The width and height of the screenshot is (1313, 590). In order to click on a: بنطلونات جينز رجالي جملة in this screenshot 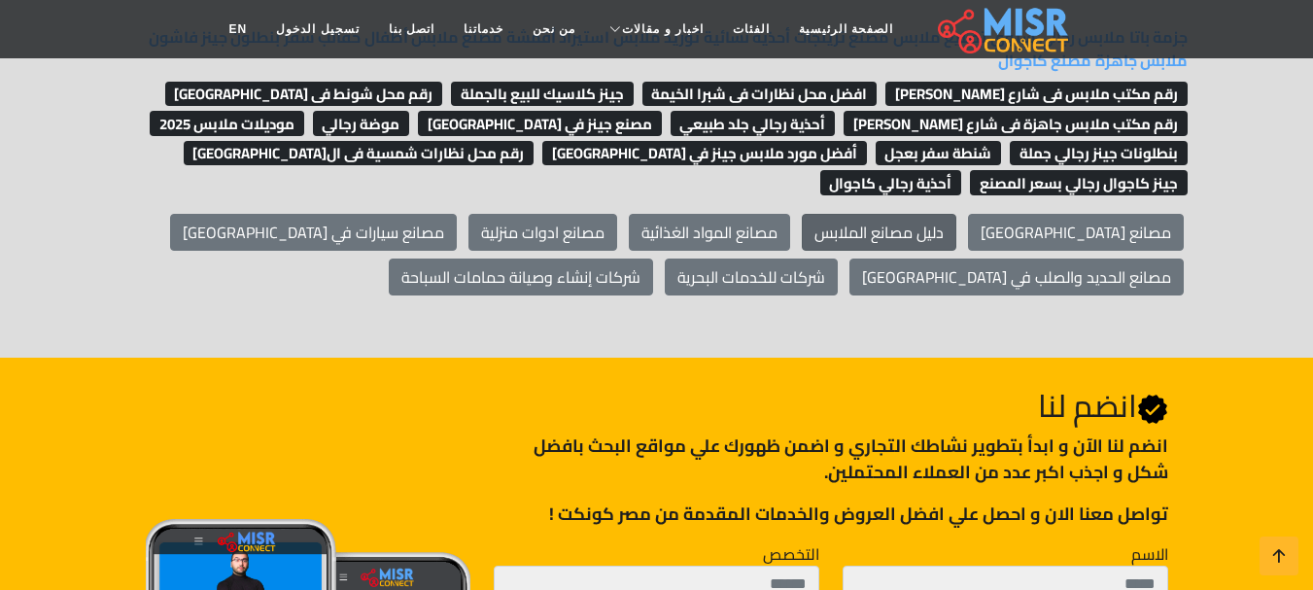, I will do `click(1096, 153)`.